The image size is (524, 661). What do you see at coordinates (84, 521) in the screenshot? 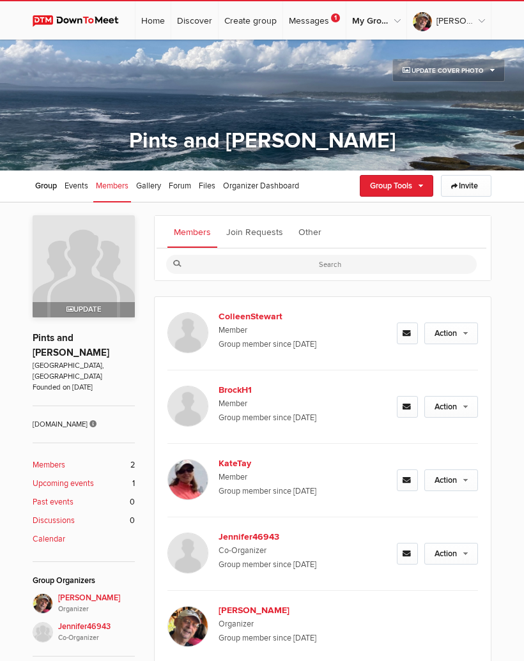
I see `a: Discussions 0` at bounding box center [84, 521].